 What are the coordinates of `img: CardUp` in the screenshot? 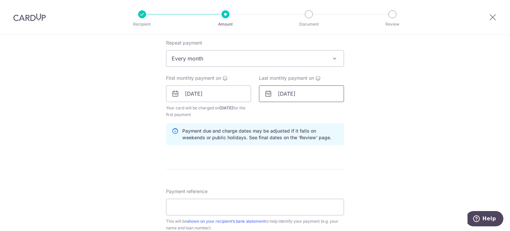 It's located at (30, 17).